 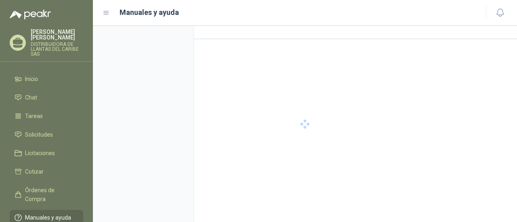 What do you see at coordinates (34, 172) in the screenshot?
I see `span: Cotizar` at bounding box center [34, 172].